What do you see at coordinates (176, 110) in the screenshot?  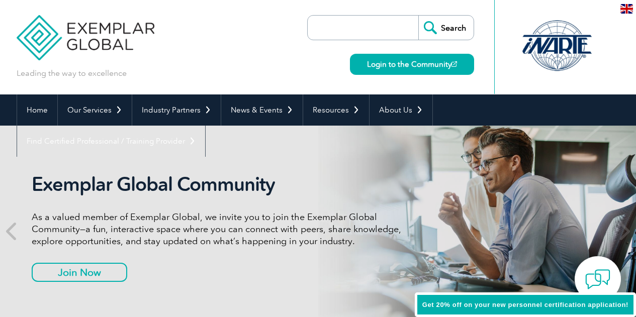 I see `a: Industry Partners` at bounding box center [176, 110].